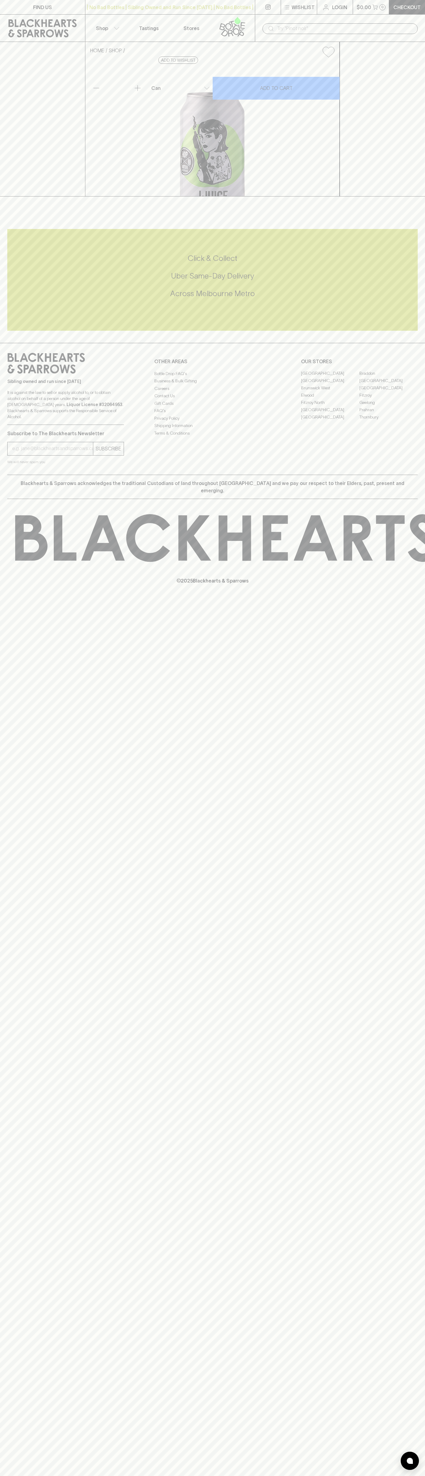 This screenshot has width=425, height=1476. What do you see at coordinates (388, 417) in the screenshot?
I see `a: Thornbury` at bounding box center [388, 417].